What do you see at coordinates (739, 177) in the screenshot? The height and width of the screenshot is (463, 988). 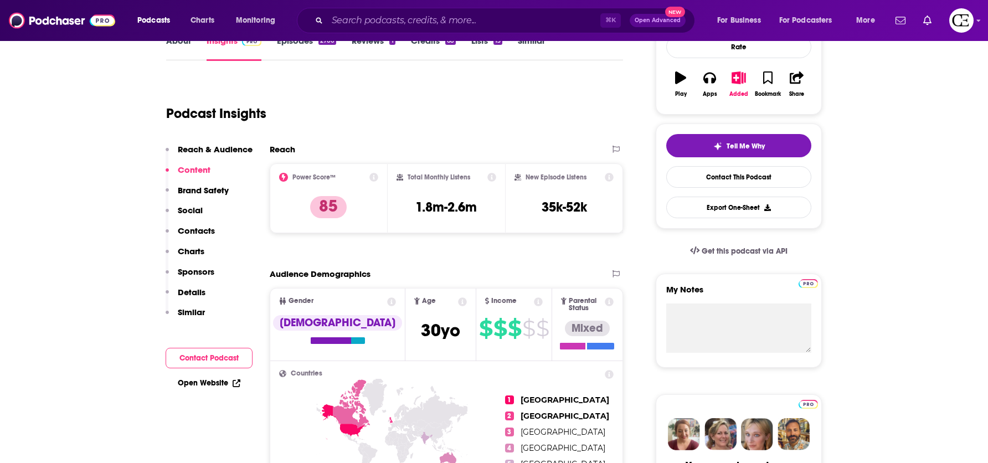 I see `a: Contact This Podcast` at bounding box center [739, 177].